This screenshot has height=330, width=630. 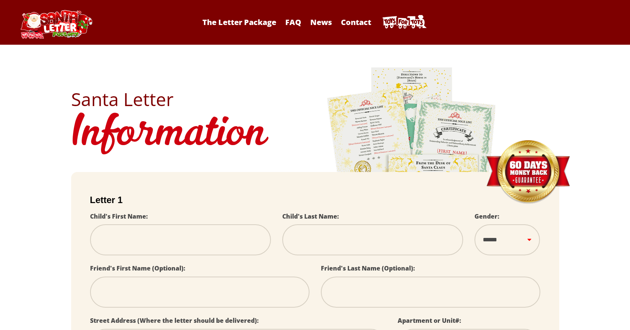 What do you see at coordinates (239, 22) in the screenshot?
I see `a: The Letter Package` at bounding box center [239, 22].